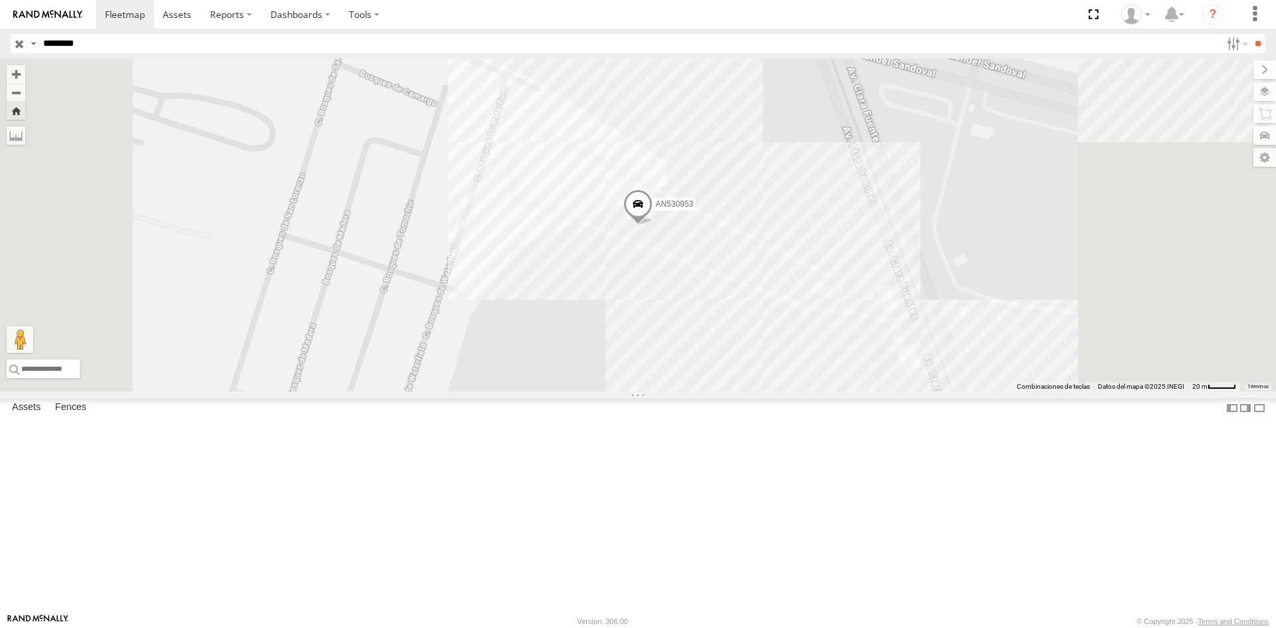  I want to click on label: Assets, so click(26, 408).